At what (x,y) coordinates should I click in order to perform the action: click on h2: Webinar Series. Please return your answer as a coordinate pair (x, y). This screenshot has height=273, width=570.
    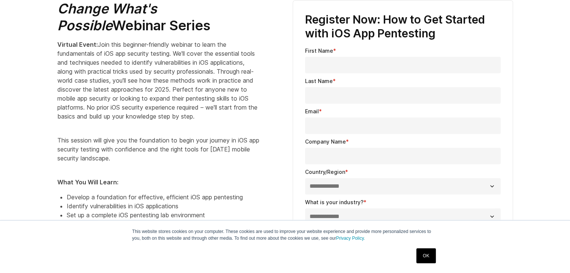
    Looking at the image, I should click on (158, 17).